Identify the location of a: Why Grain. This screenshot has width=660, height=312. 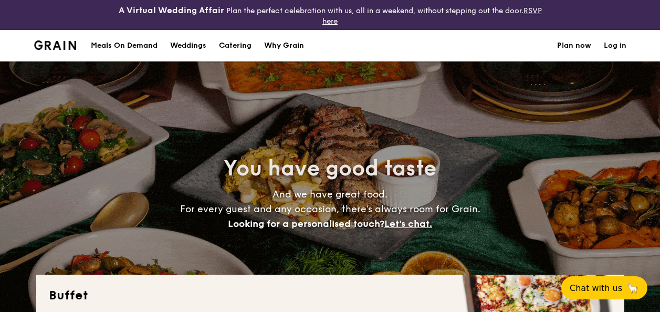
(284, 46).